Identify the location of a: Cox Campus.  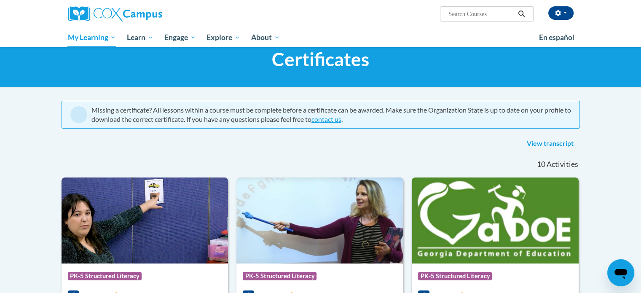
(148, 14).